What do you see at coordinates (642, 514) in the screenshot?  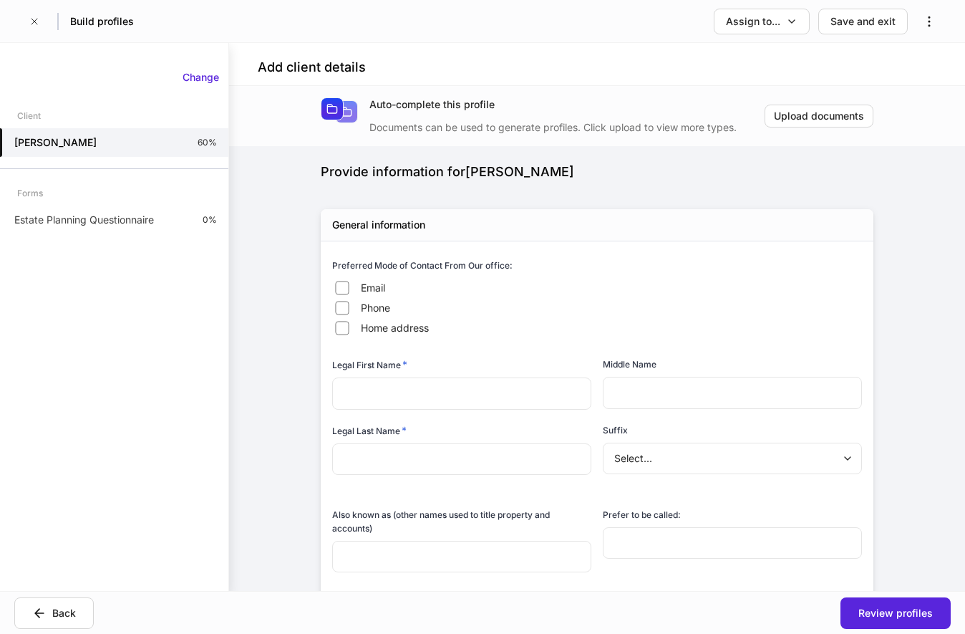 I see `h6: Prefer to be called:` at bounding box center [642, 514].